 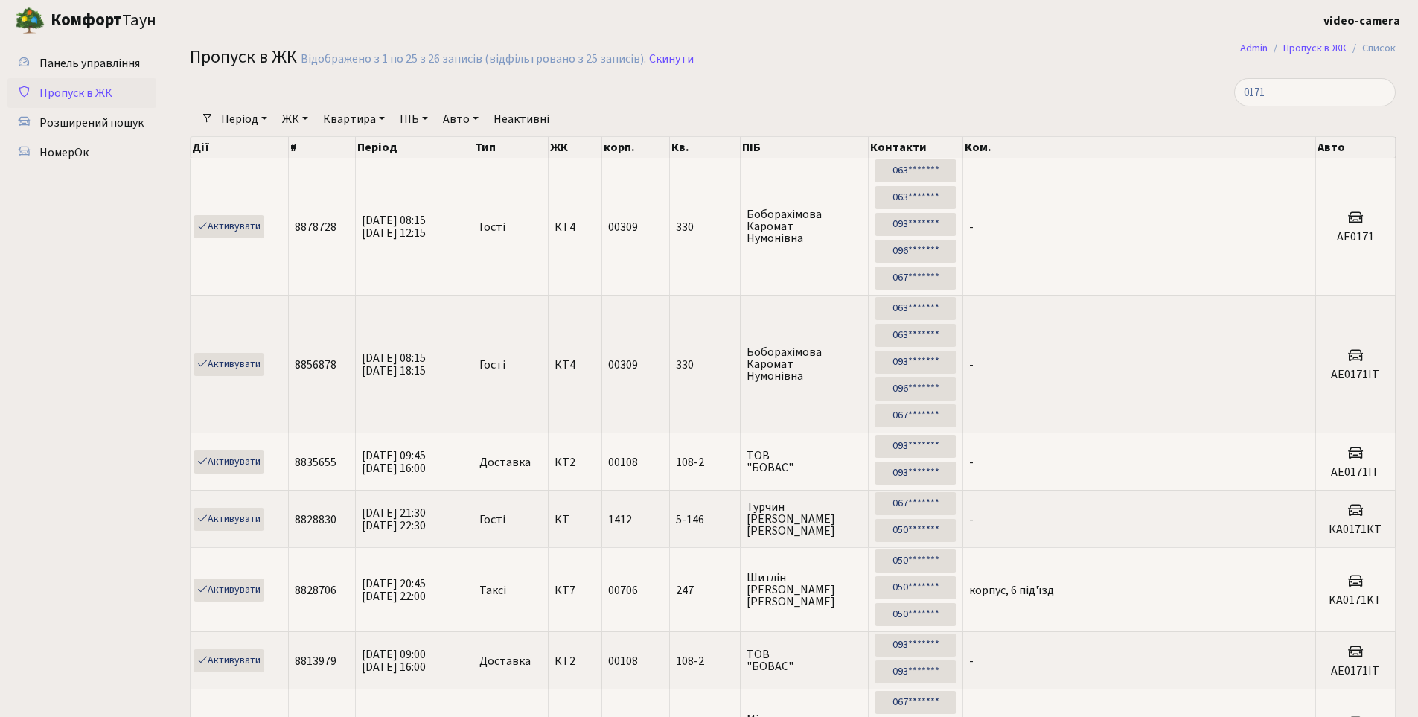 I want to click on button: Переключити навігацію, so click(x=205, y=20).